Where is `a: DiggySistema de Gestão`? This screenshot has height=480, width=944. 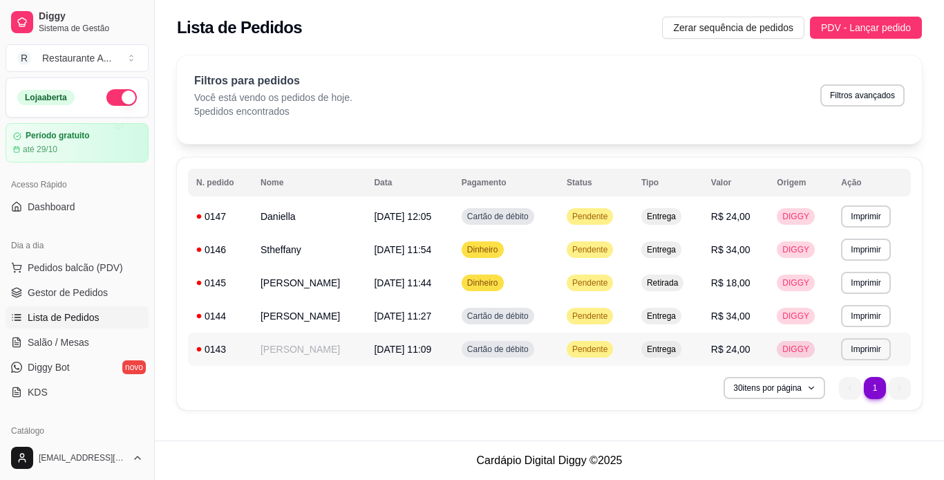
a: DiggySistema de Gestão is located at coordinates (77, 22).